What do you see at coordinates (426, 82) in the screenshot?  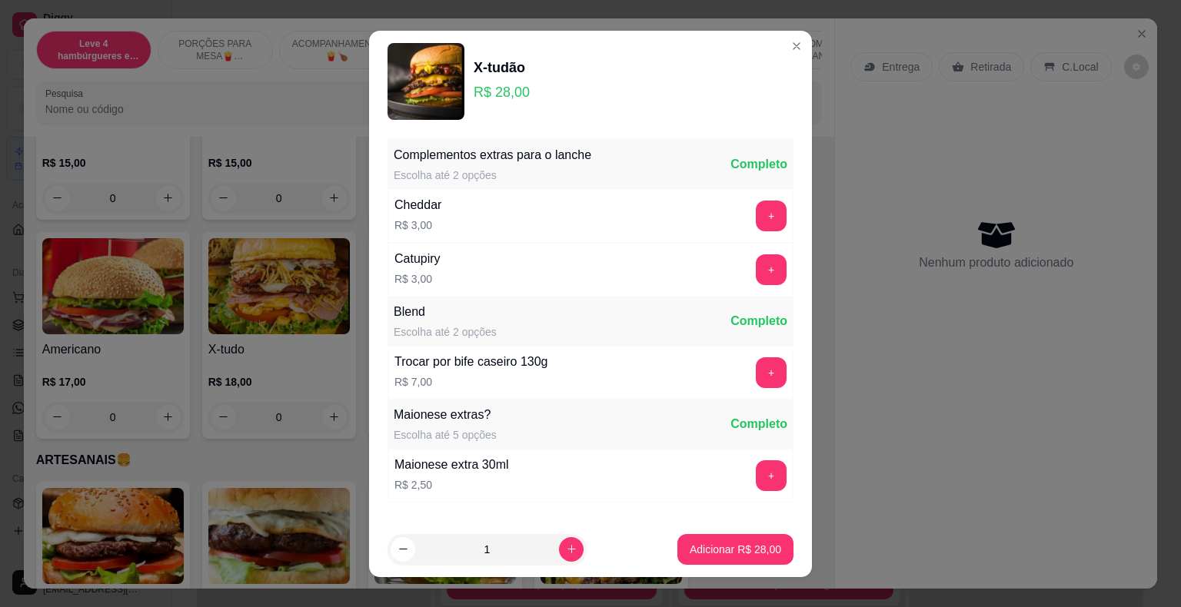 I see `img: product-image` at bounding box center [426, 82].